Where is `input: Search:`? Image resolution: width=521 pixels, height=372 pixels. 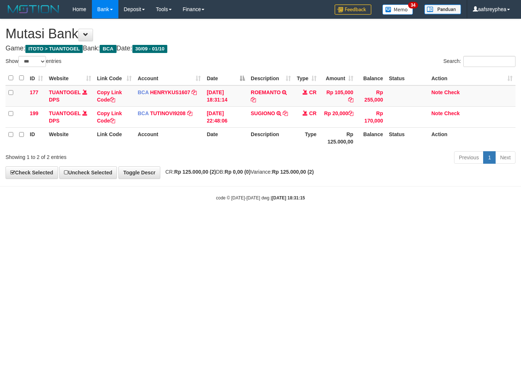 input: Search: is located at coordinates (489, 61).